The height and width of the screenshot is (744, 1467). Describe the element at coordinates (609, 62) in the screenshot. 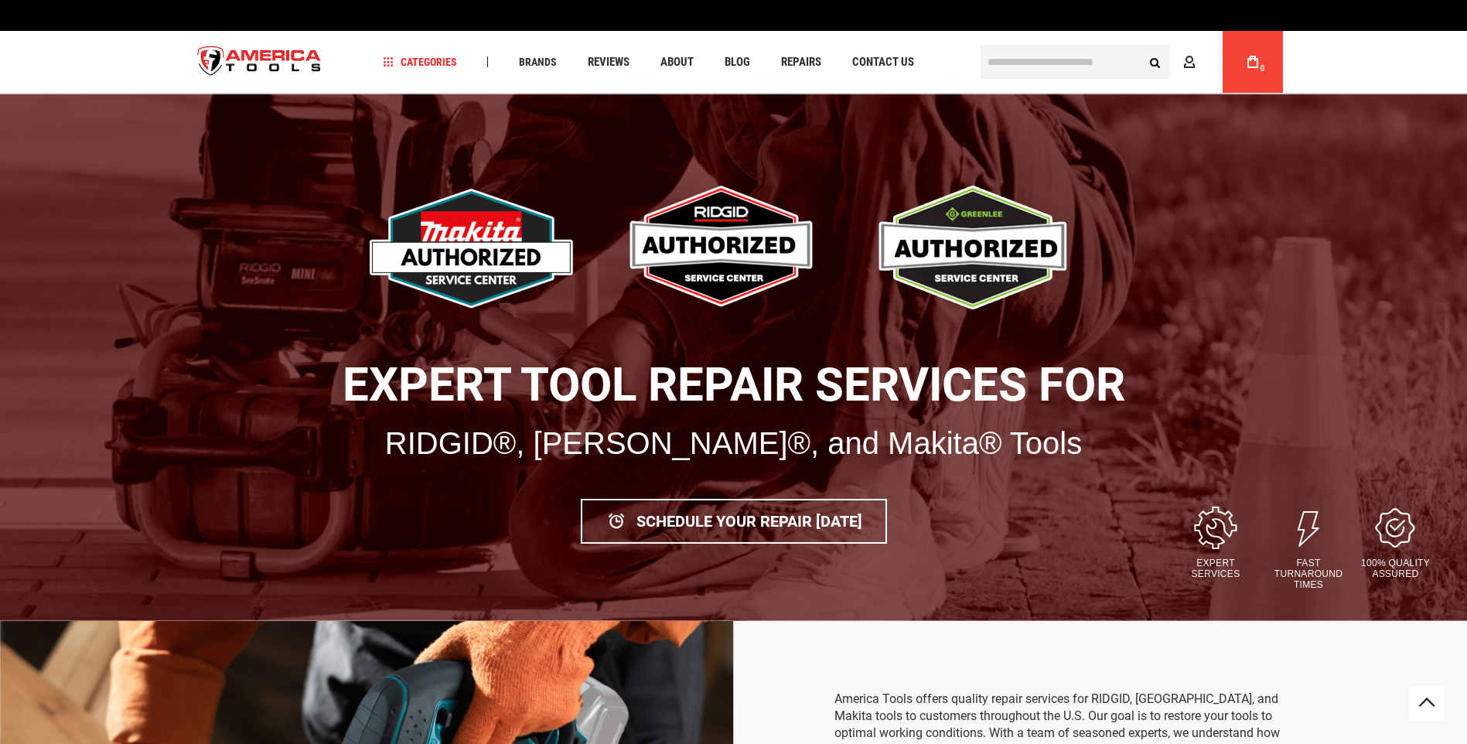

I see `a: Reviews` at that location.